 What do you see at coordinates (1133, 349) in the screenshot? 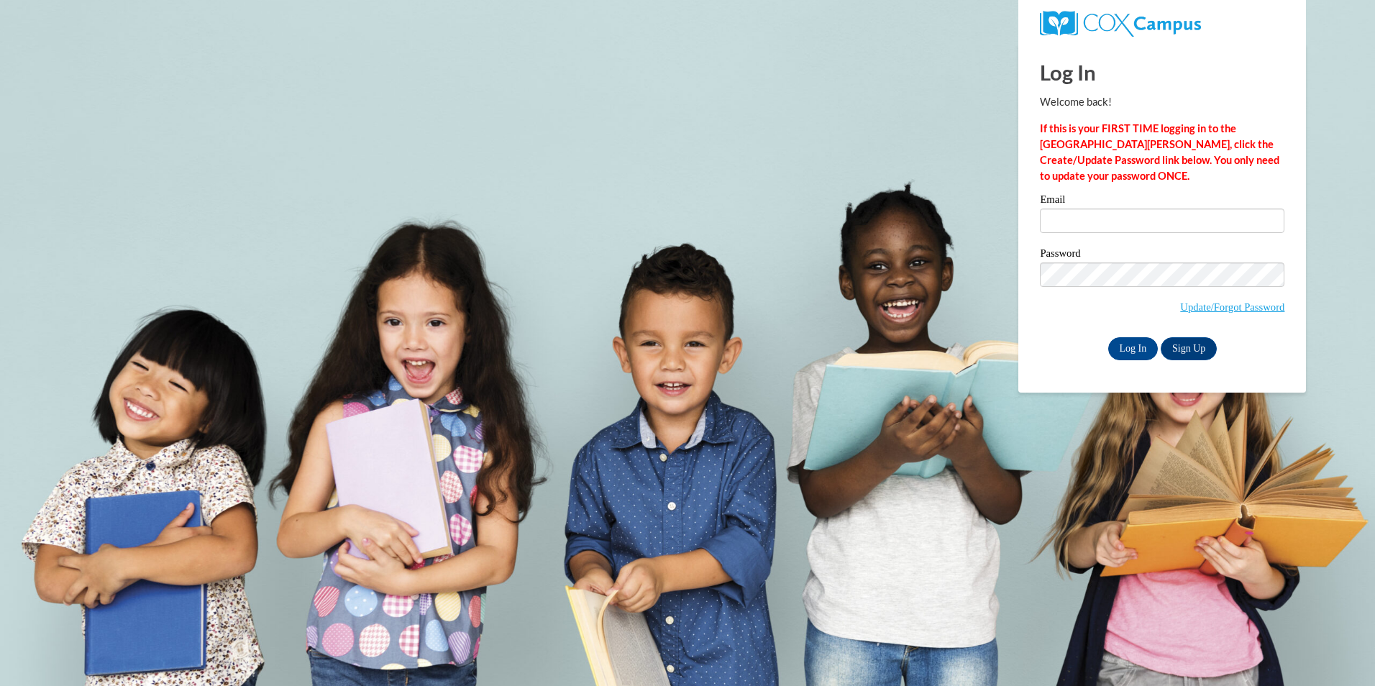
I see `input: Log In` at bounding box center [1133, 349].